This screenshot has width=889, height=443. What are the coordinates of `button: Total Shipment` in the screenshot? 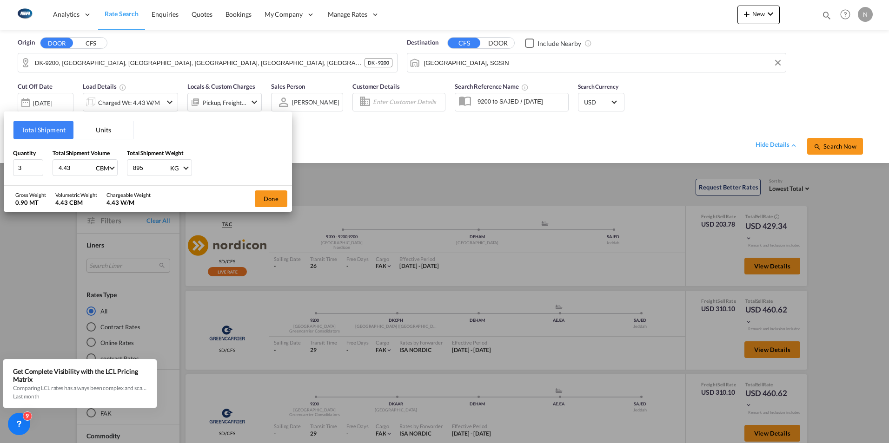 It's located at (43, 130).